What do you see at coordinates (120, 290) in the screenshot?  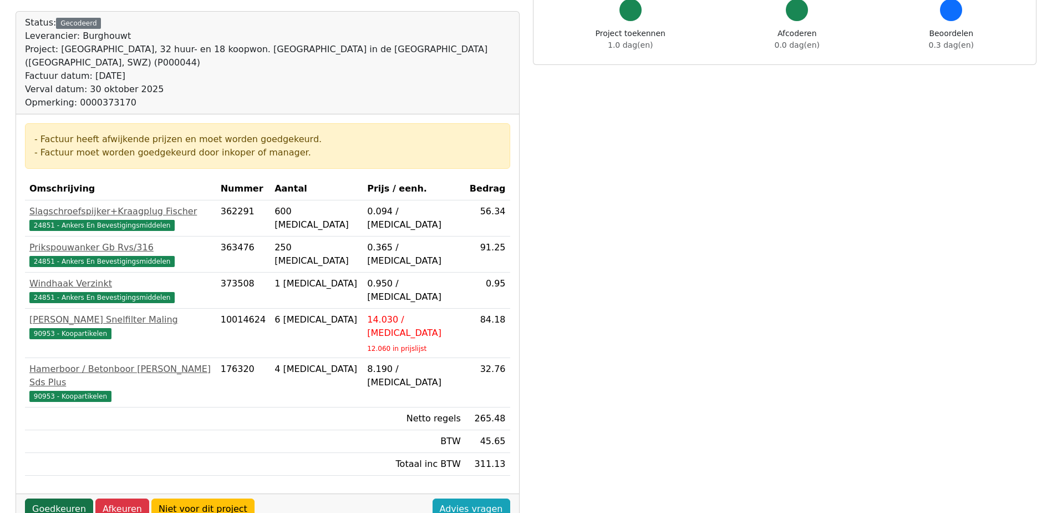 I see `a: Windhaak Verzinkt24851 - Ankers En Bevestigingsmiddelen` at bounding box center [120, 290].